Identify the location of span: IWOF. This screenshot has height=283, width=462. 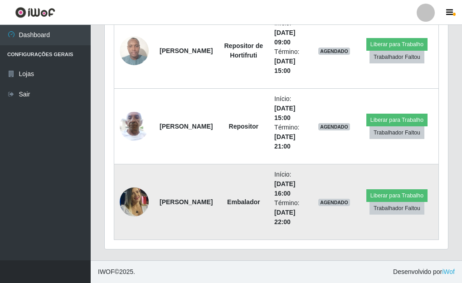
(106, 272).